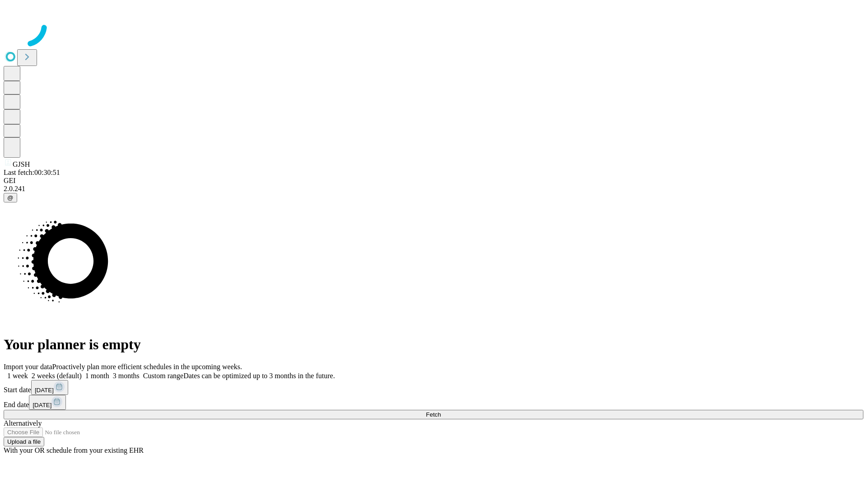  Describe the element at coordinates (74, 450) in the screenshot. I see `span: With your OR schedule from your existing EHR` at that location.